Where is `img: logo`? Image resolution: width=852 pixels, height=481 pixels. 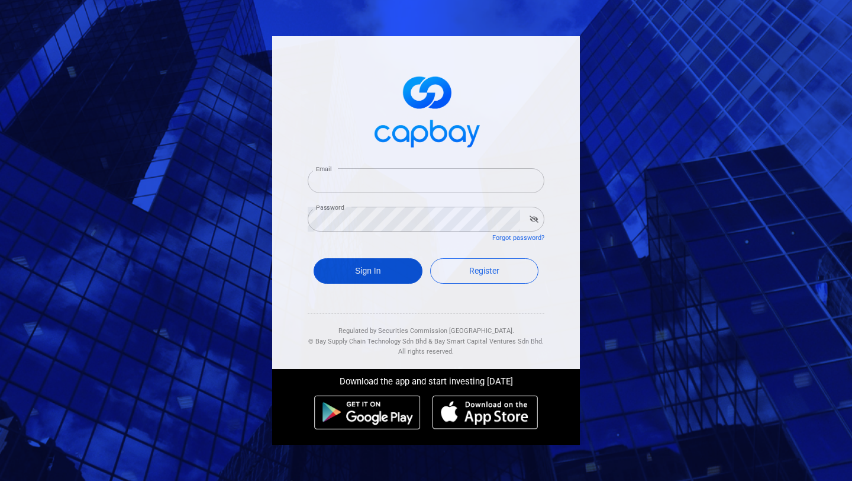 img: logo is located at coordinates (426, 109).